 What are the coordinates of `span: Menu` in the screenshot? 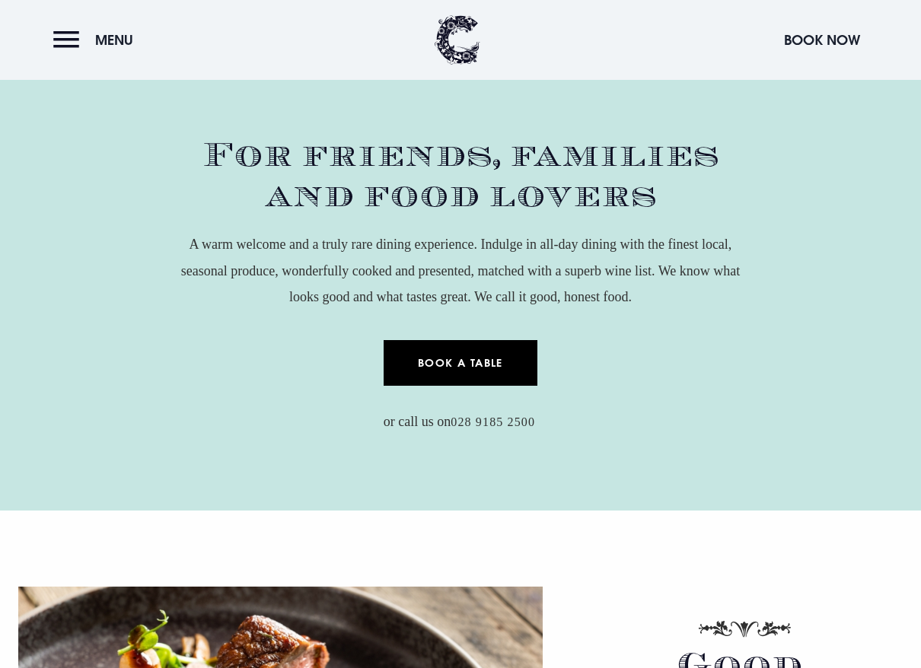 It's located at (114, 40).